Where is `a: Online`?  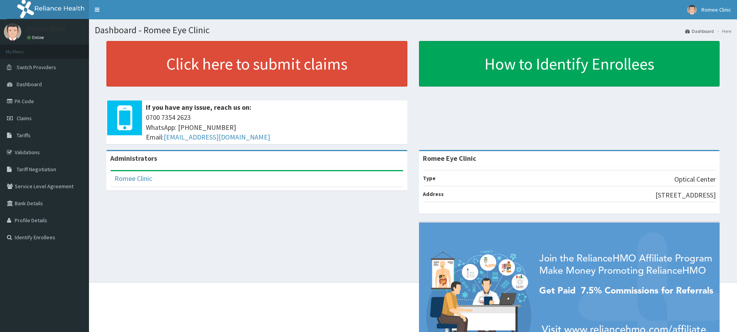
a: Online is located at coordinates (36, 38).